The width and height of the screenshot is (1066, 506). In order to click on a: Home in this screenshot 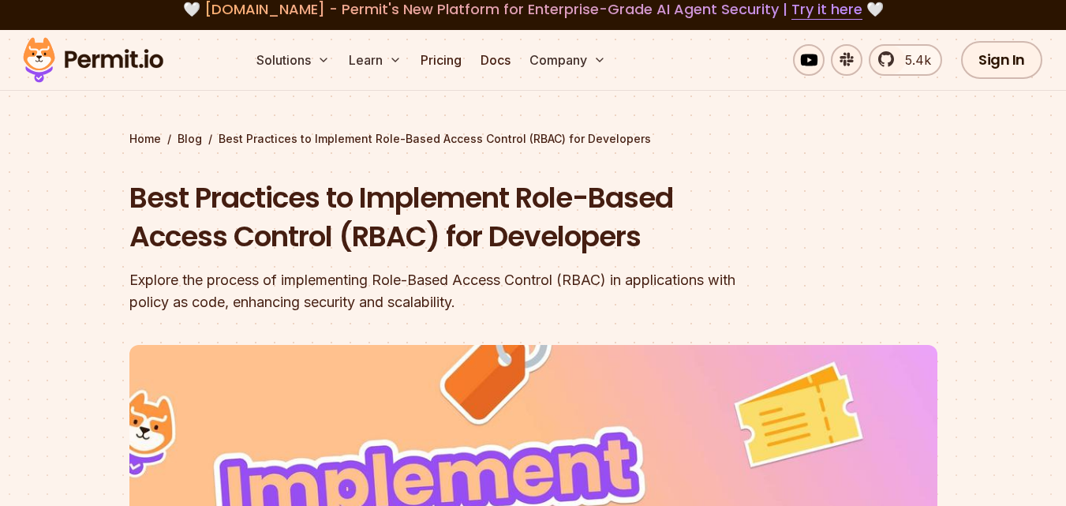, I will do `click(145, 139)`.